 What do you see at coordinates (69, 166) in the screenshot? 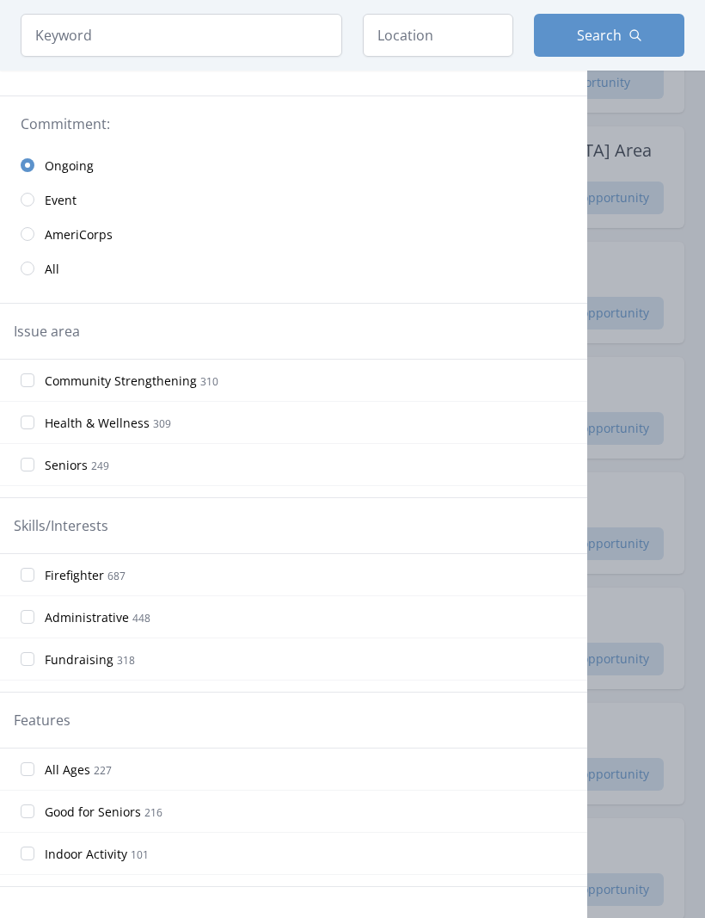
I see `span: Ongoing` at bounding box center [69, 166].